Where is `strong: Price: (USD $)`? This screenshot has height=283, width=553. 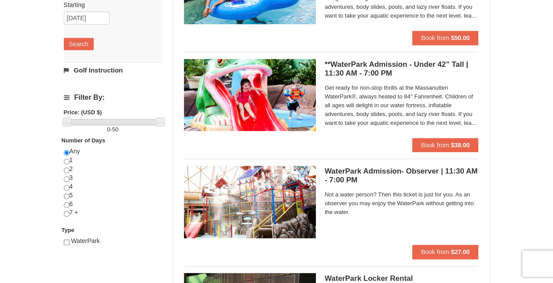 strong: Price: (USD $) is located at coordinates (83, 112).